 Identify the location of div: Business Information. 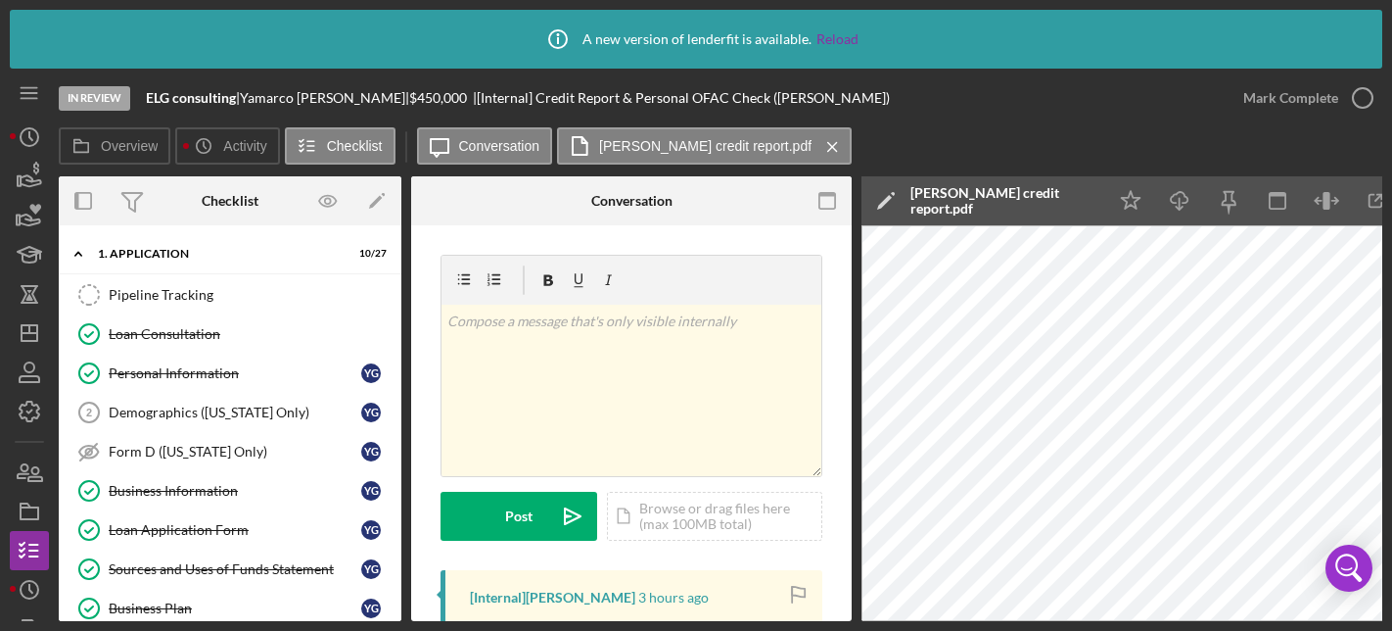
(235, 491).